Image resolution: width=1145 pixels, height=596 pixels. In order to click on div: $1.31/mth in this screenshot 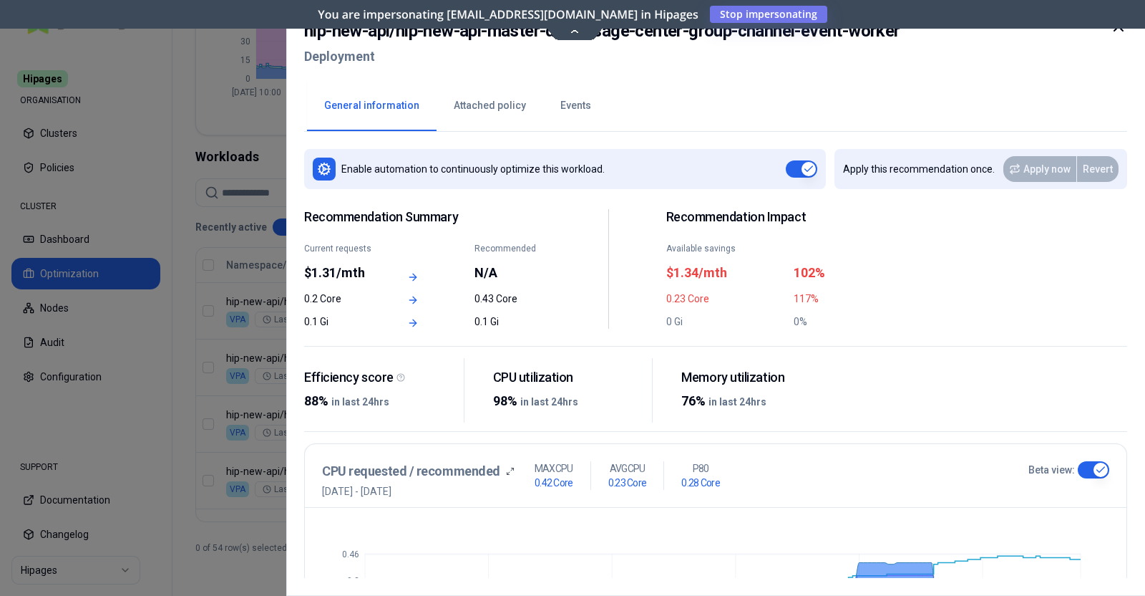, I will do `click(342, 273)`.